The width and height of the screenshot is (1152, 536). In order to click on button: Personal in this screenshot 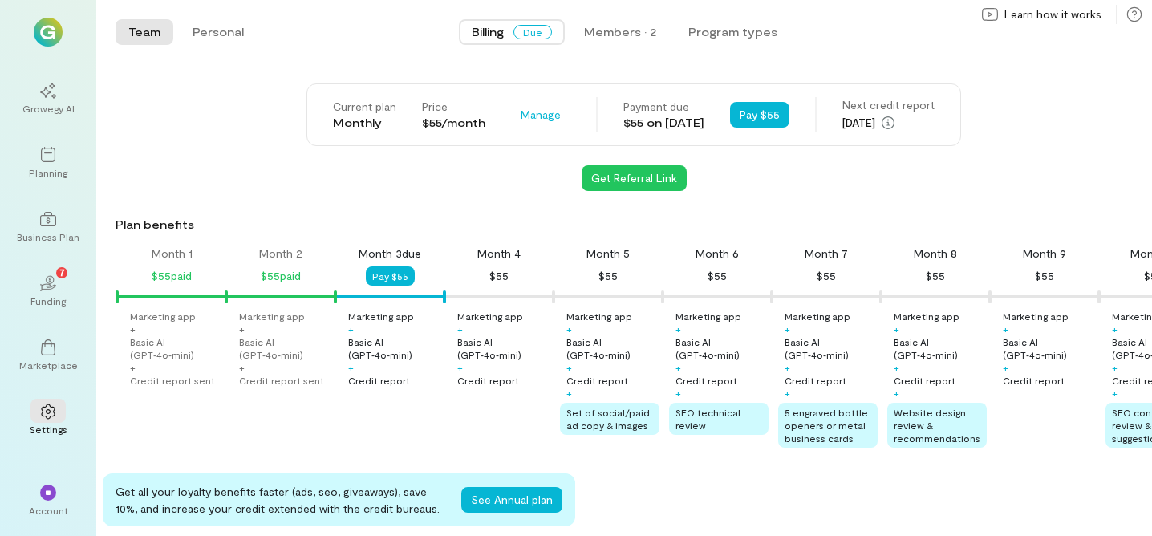, I will do `click(218, 32)`.